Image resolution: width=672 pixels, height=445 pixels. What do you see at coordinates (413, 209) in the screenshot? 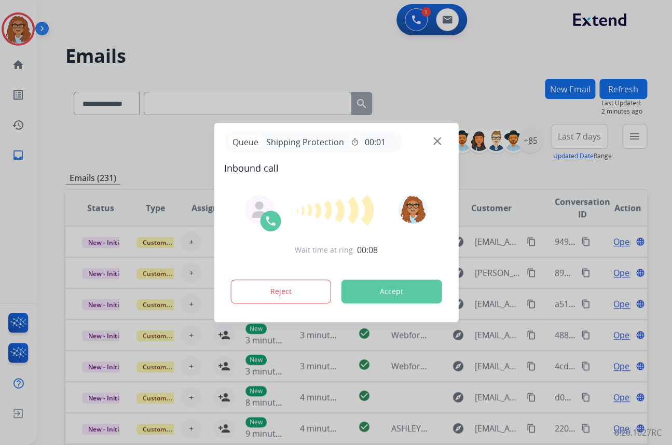
I see `img: avatar` at bounding box center [413, 209].